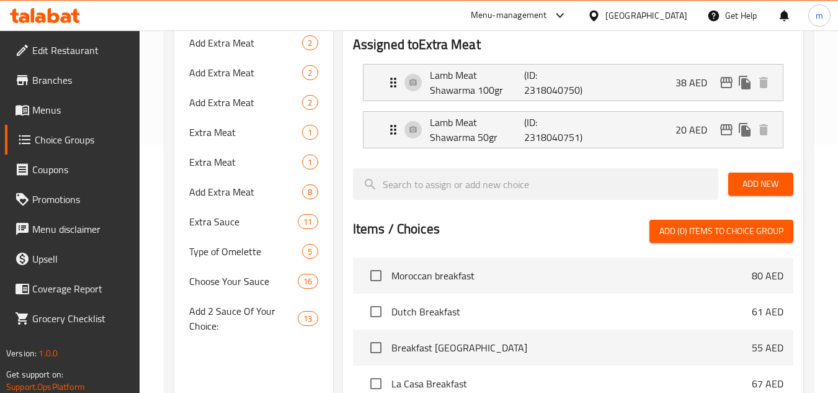  What do you see at coordinates (73, 259) in the screenshot?
I see `a: Upsell` at bounding box center [73, 259].